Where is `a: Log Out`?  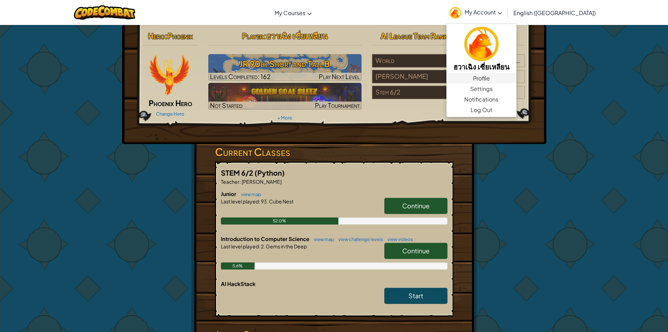
a: Log Out is located at coordinates (482, 110).